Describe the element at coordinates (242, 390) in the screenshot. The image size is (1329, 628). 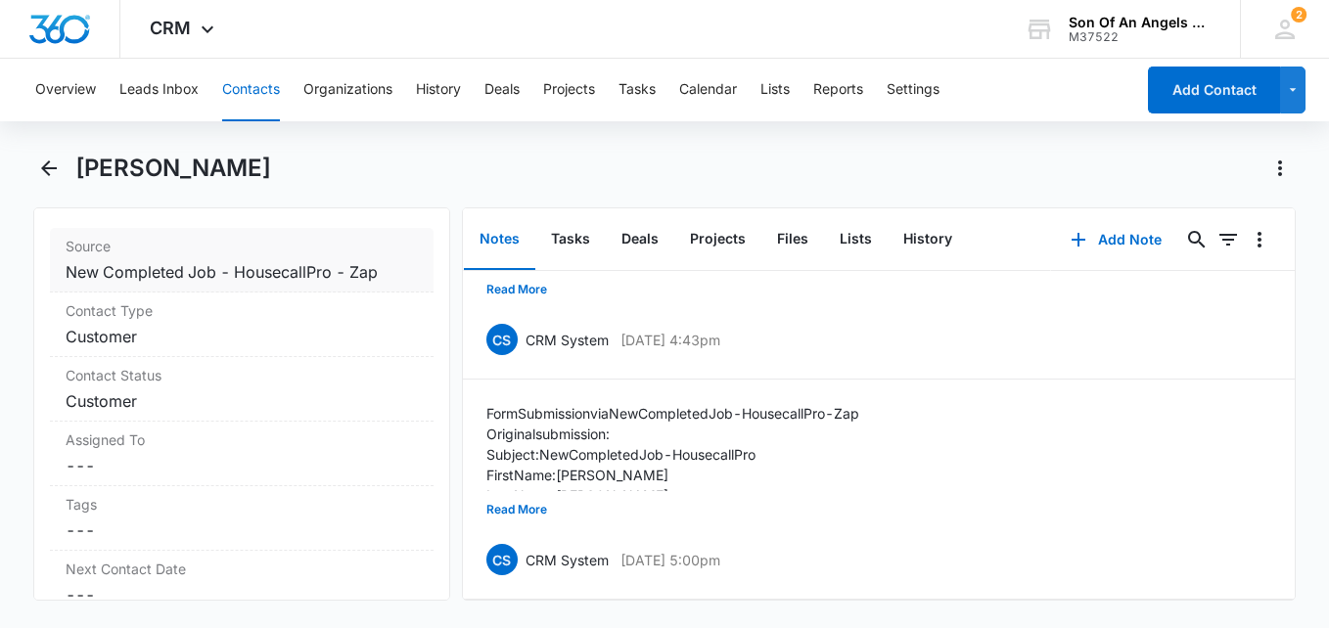
I see `div: Contact StatusCustomer` at that location.